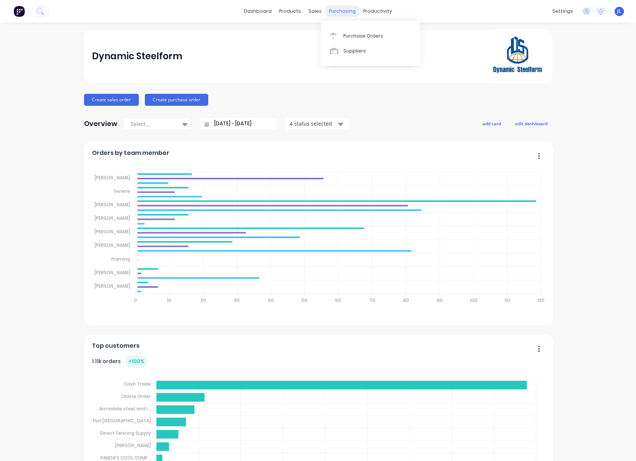 The image size is (636, 461). I want to click on div: + 100 %, so click(136, 361).